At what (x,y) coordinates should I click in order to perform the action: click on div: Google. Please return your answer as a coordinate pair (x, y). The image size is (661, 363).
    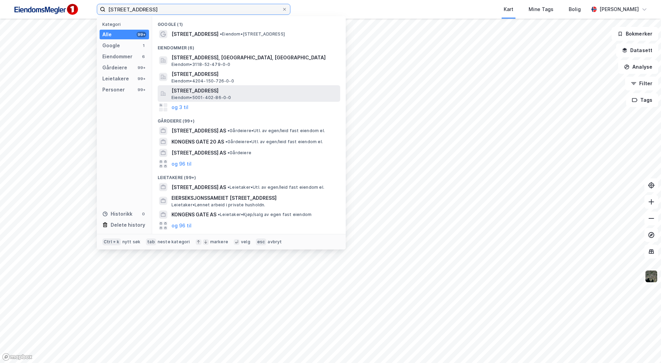
    Looking at the image, I should click on (111, 46).